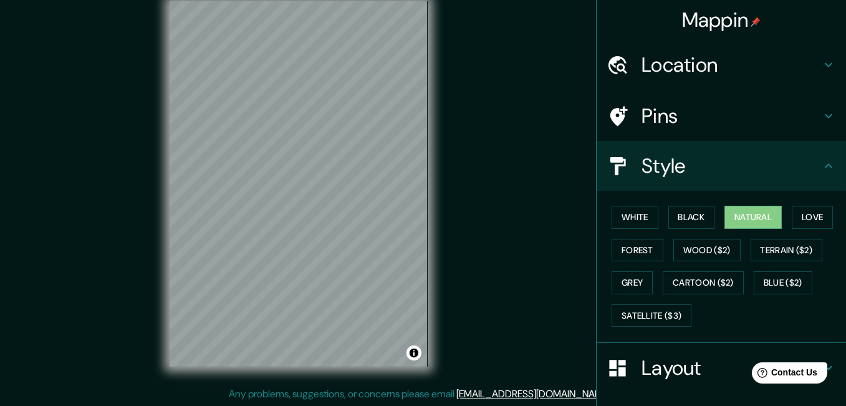  Describe the element at coordinates (721, 368) in the screenshot. I see `div: Layout` at that location.